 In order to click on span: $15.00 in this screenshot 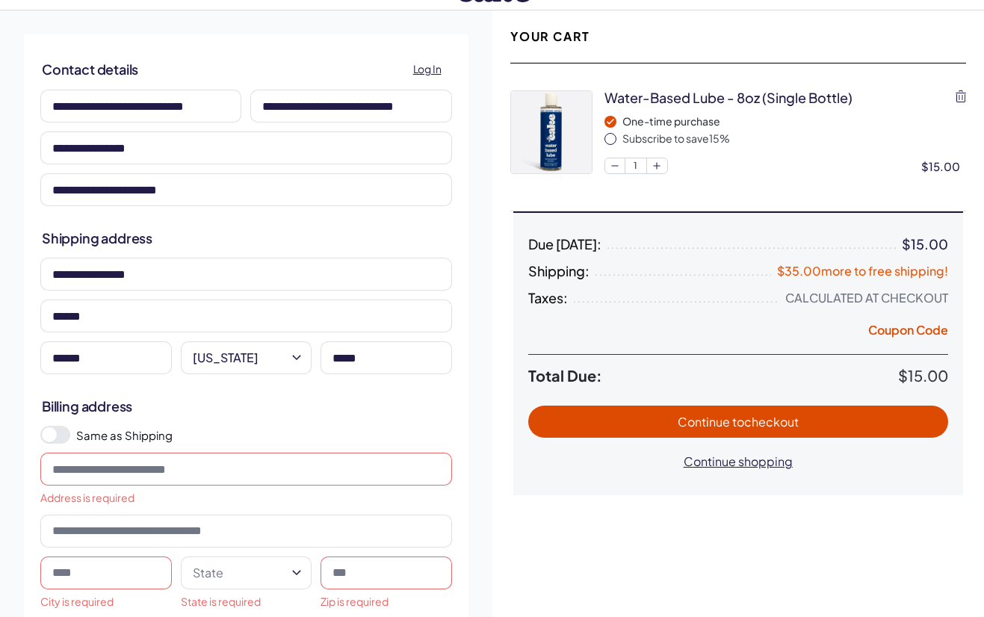, I will do `click(922, 375)`.